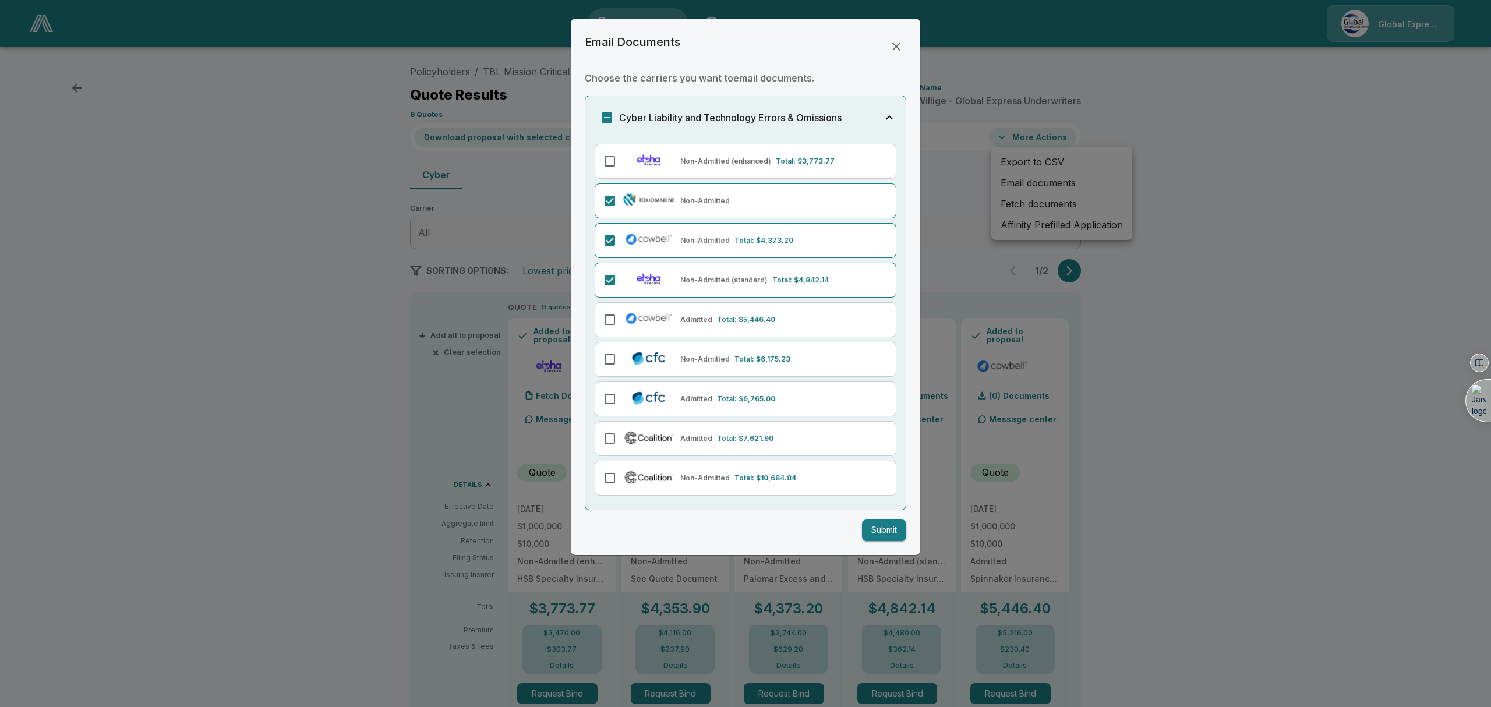 The height and width of the screenshot is (707, 1491). I want to click on div: CFC (Admitted)AdmittedTotal: $6,765.00, so click(745, 399).